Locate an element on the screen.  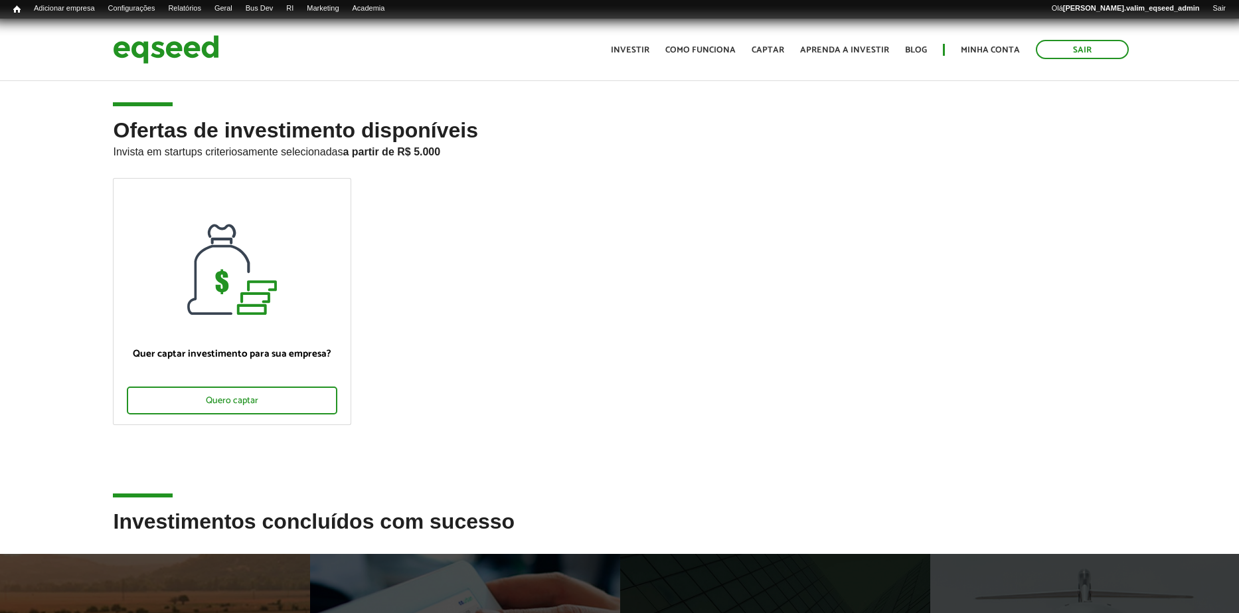
div: Quero captar is located at coordinates (232, 400).